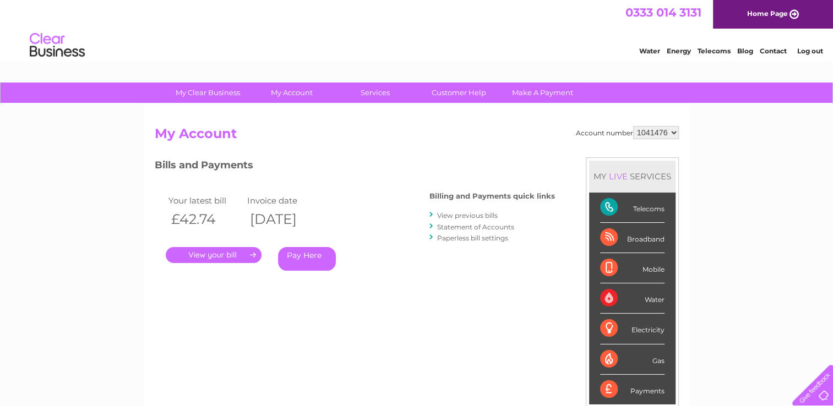  What do you see at coordinates (619, 176) in the screenshot?
I see `div: LIVE` at bounding box center [619, 176].